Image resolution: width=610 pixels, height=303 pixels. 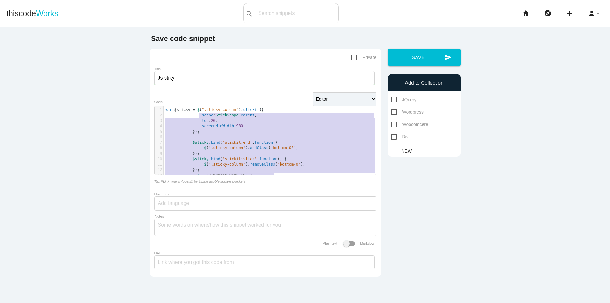 I want to click on span: removeClass, so click(x=262, y=164).